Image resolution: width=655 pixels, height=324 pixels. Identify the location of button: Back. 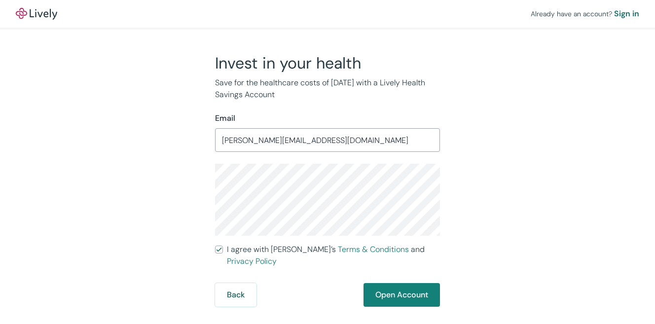
(236, 295).